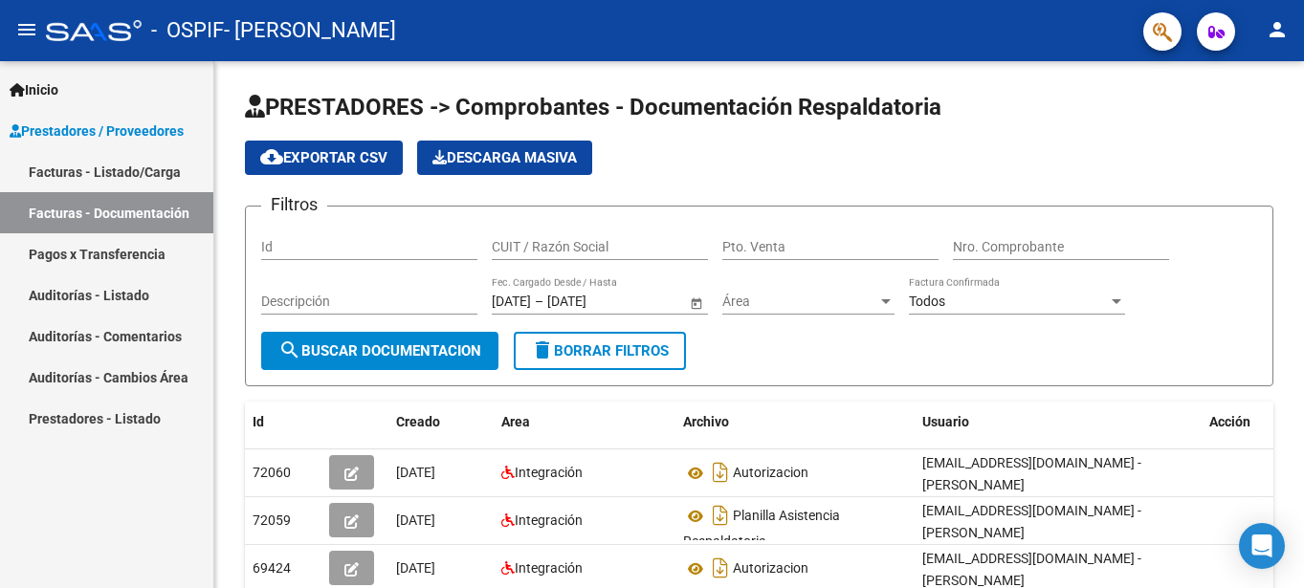 Image resolution: width=1304 pixels, height=588 pixels. Describe the element at coordinates (593, 107) in the screenshot. I see `span: PRESTADORES -> Comprobantes - Documentación Respaldatoria` at that location.